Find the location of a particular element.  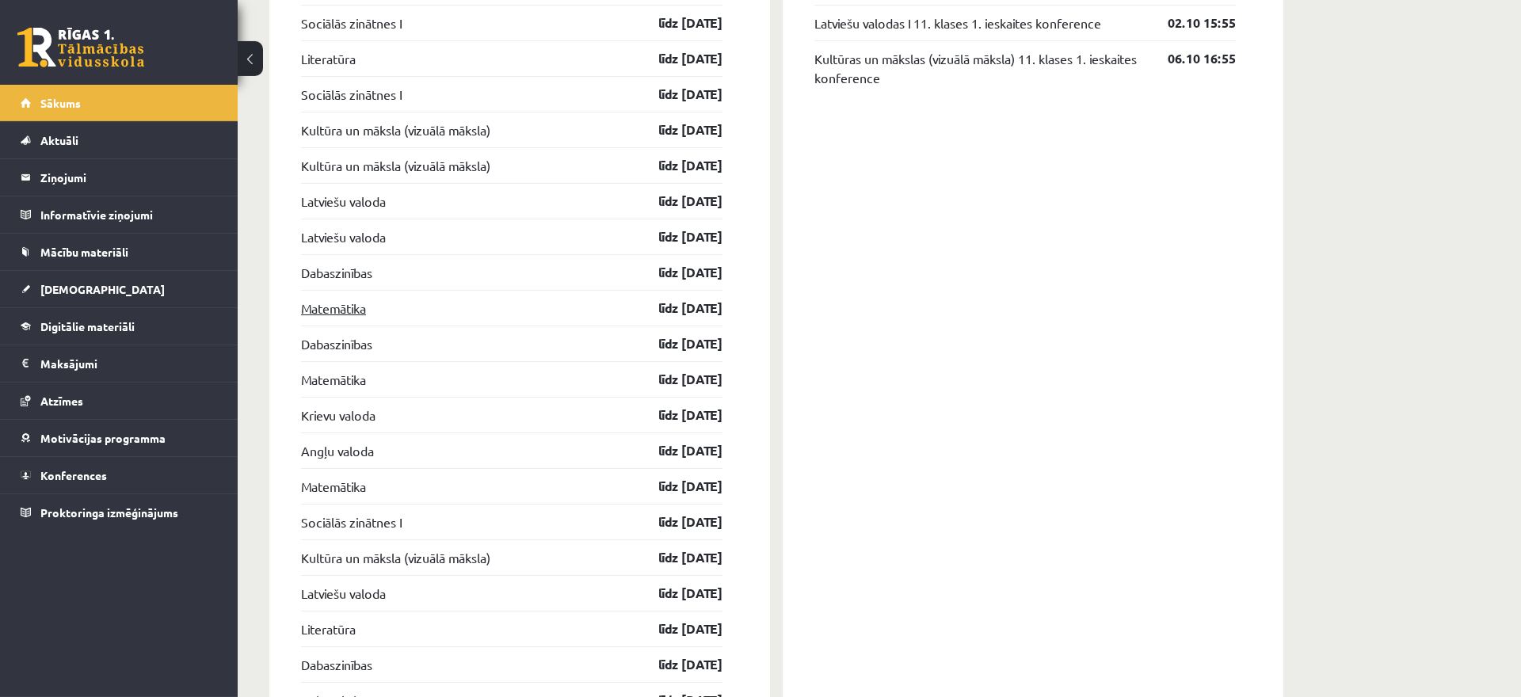

a: 02.10 15:55 is located at coordinates (1190, 23).